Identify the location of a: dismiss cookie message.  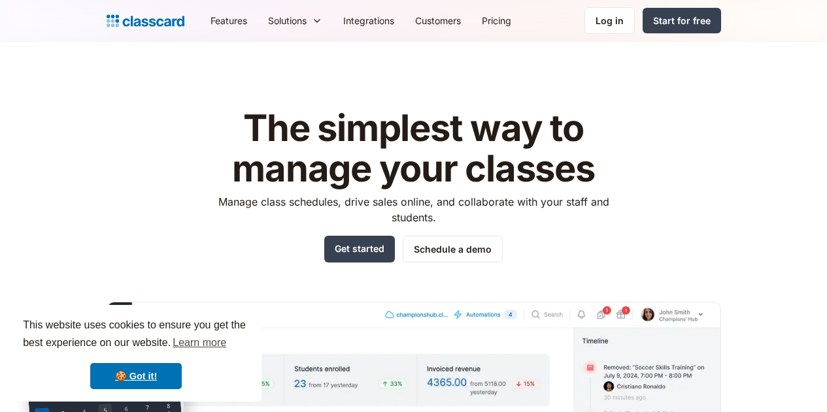
(136, 376).